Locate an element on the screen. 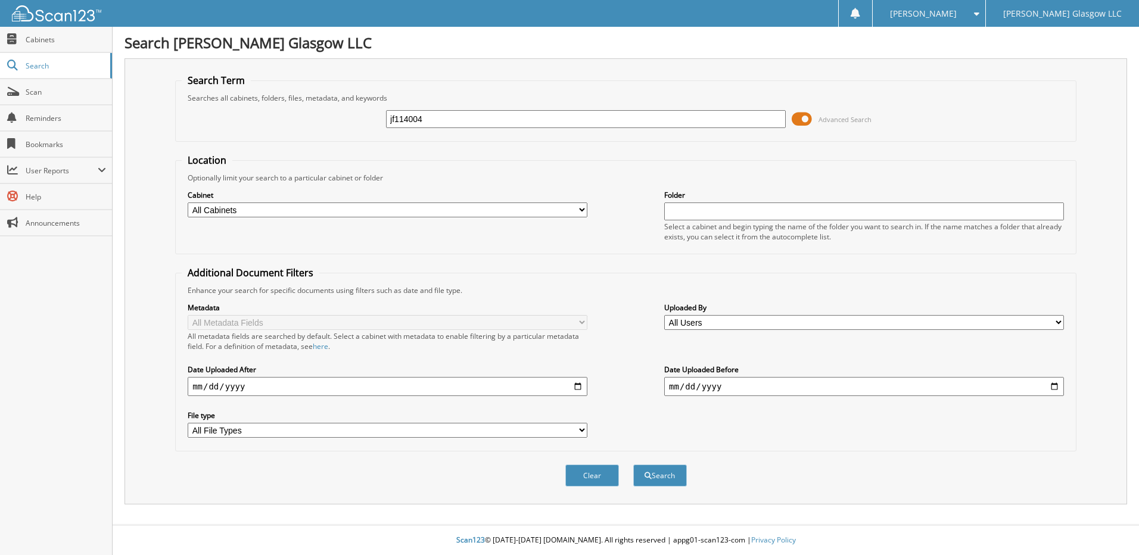 This screenshot has width=1139, height=555. label: Date Uploaded Before is located at coordinates (864, 369).